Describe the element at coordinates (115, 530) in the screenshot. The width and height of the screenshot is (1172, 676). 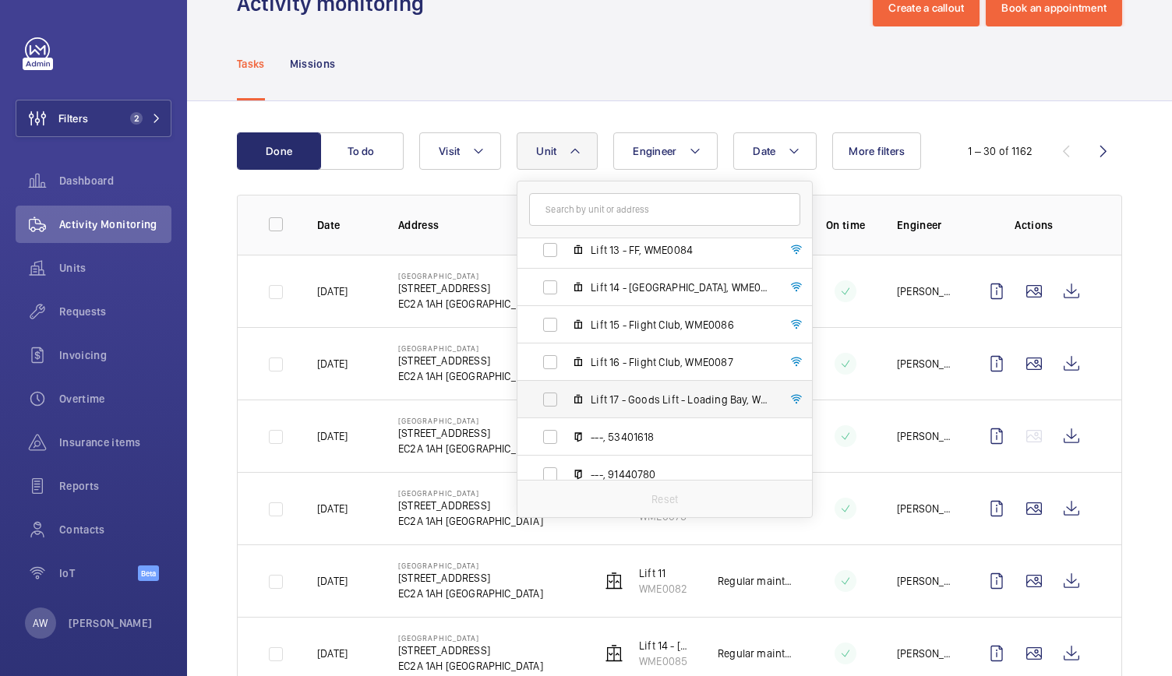
I see `span: Contacts` at that location.